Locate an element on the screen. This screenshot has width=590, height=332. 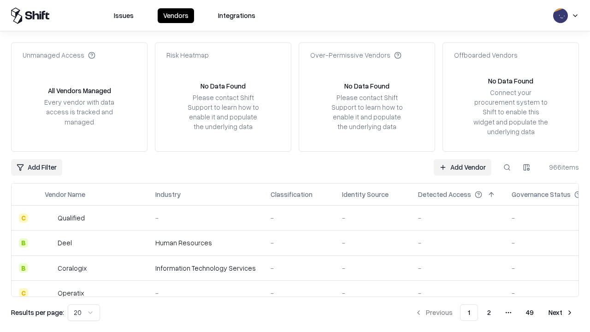
div: Industry is located at coordinates (168, 194).